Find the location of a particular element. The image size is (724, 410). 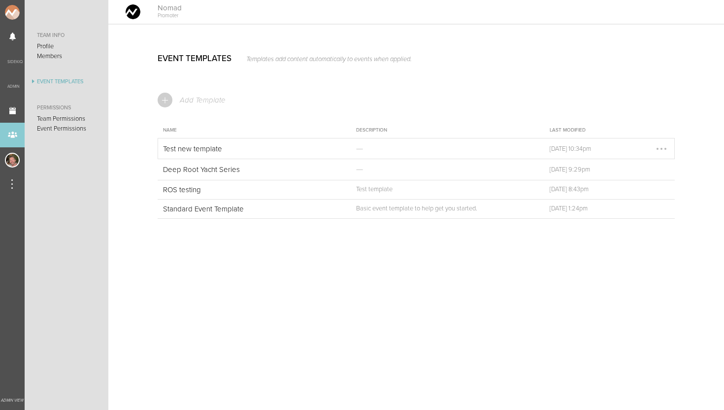

p: Promoter is located at coordinates (168, 16).